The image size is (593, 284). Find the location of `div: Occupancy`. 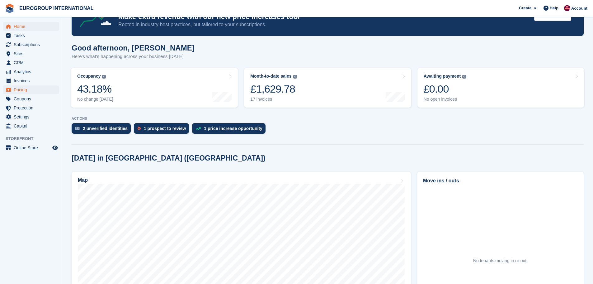

div: Occupancy is located at coordinates (89, 76).